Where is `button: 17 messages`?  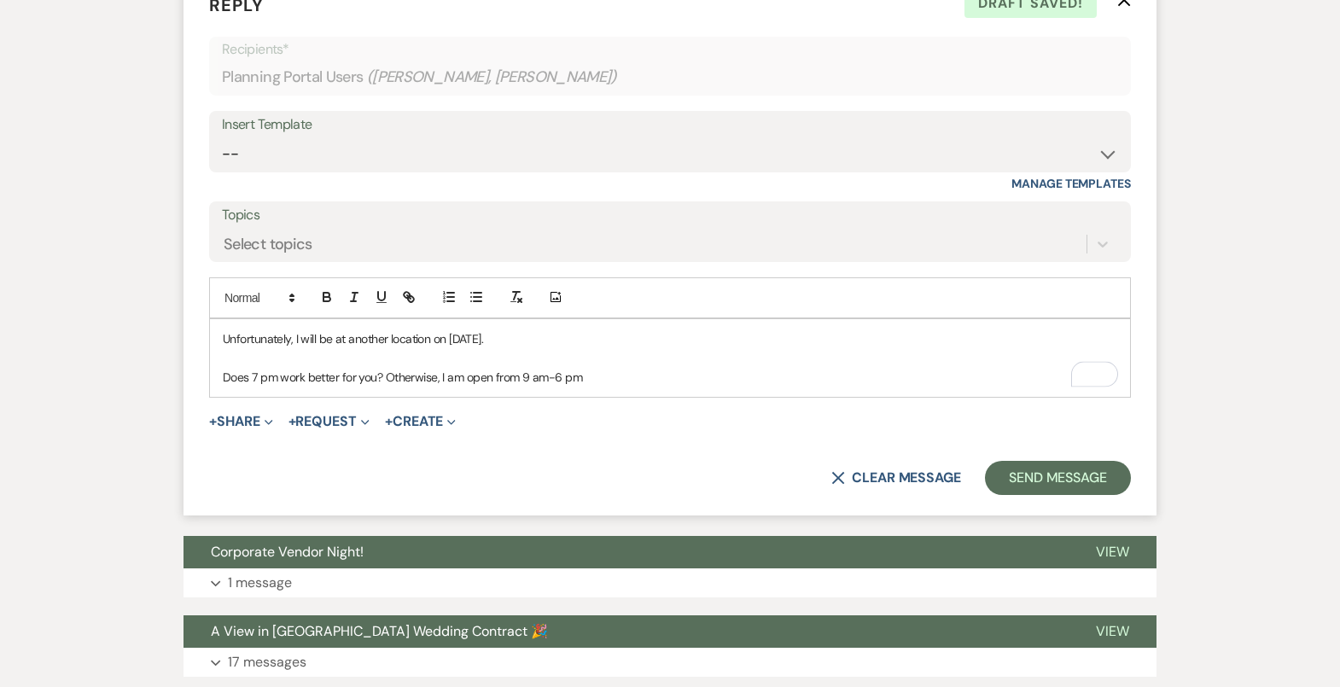
button: 17 messages is located at coordinates (670, 662).